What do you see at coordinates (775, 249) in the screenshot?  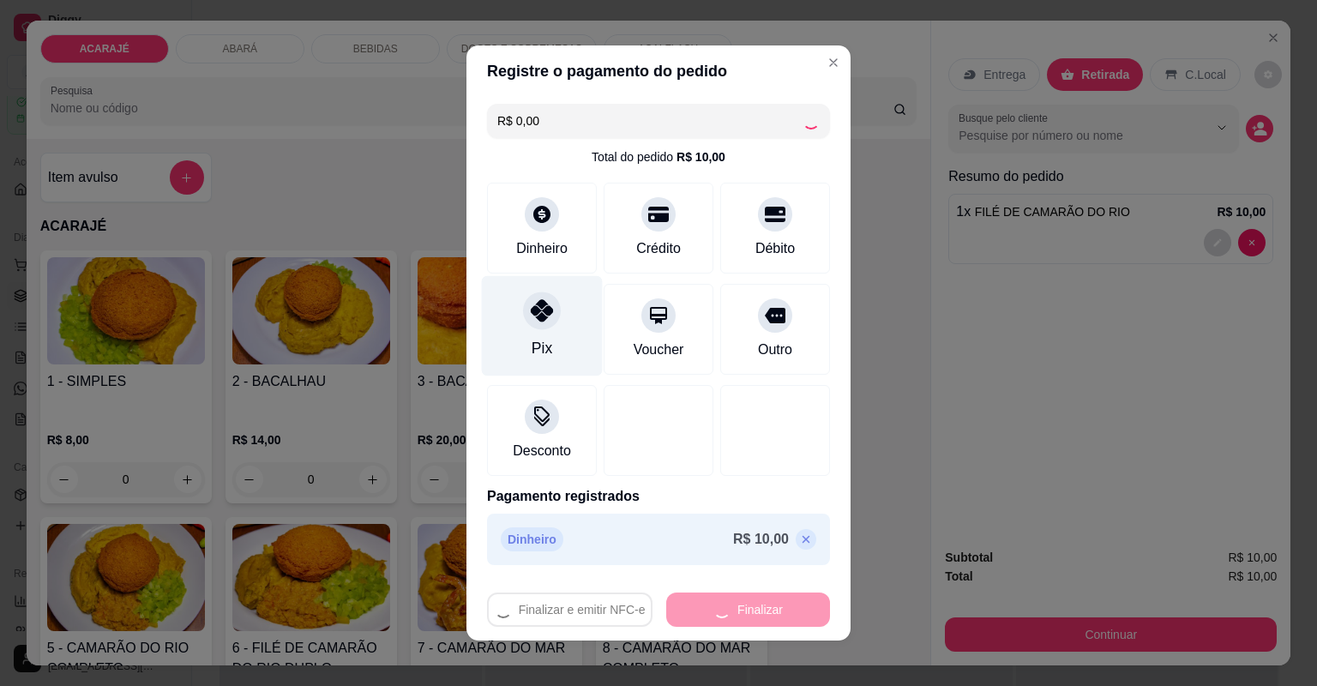 I see `div: Débito` at bounding box center [775, 249].